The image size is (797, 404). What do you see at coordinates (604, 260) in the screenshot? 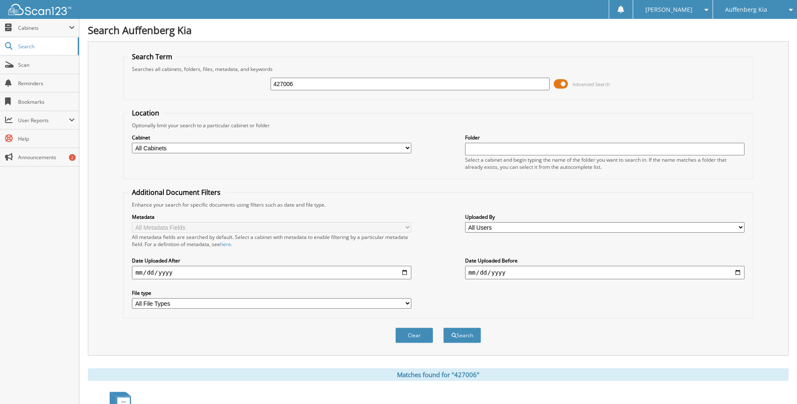
I see `label: Date Uploaded Before` at bounding box center [604, 260].